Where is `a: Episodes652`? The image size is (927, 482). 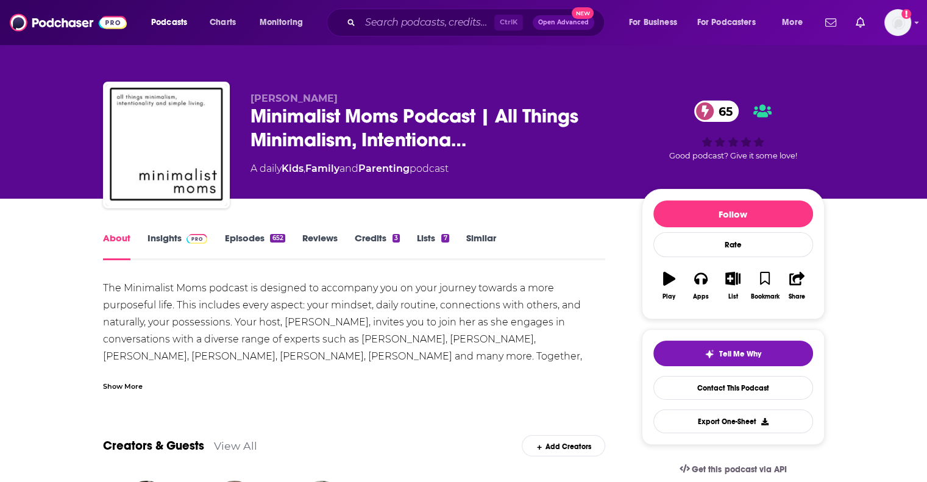
a: Episodes652 is located at coordinates (254, 246).